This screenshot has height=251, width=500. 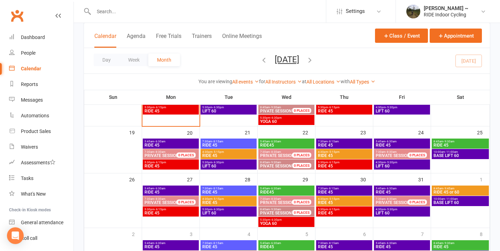 What do you see at coordinates (28, 53) in the screenshot?
I see `div: People` at bounding box center [28, 53].